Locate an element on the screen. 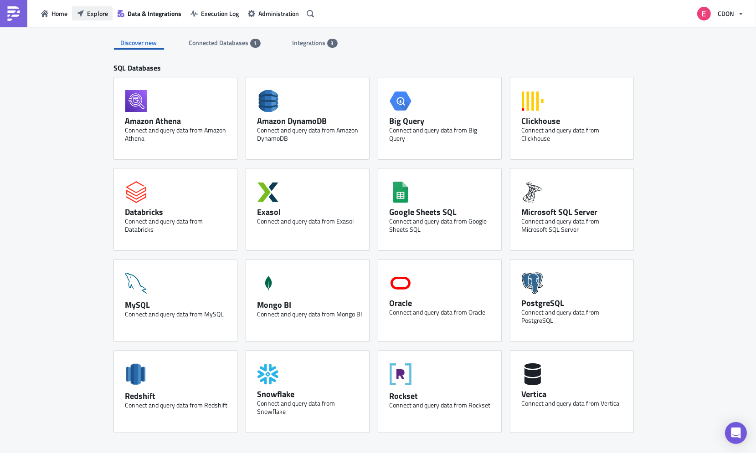 The width and height of the screenshot is (756, 453). button: Execution Log is located at coordinates (215, 13).